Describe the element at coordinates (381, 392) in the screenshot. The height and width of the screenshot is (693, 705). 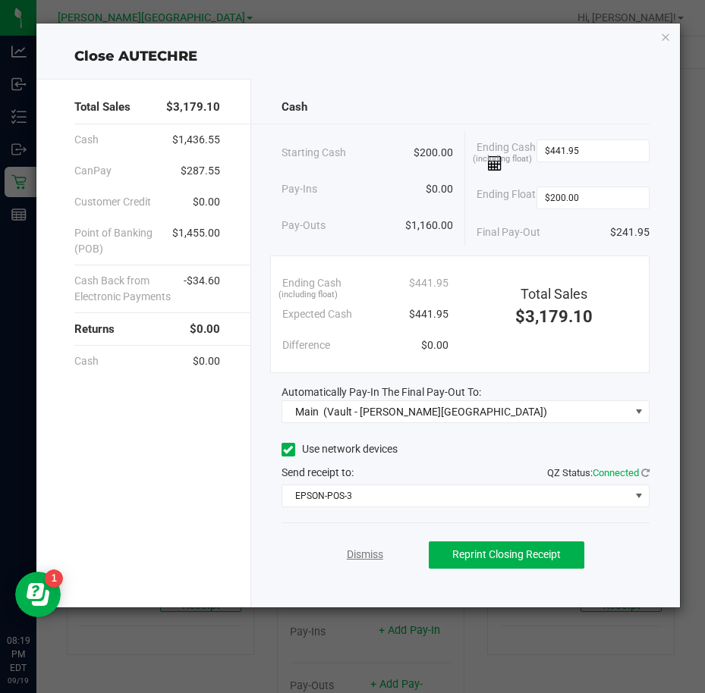
I see `span: Automatically Pay-In The Final Pay-Out To:` at that location.